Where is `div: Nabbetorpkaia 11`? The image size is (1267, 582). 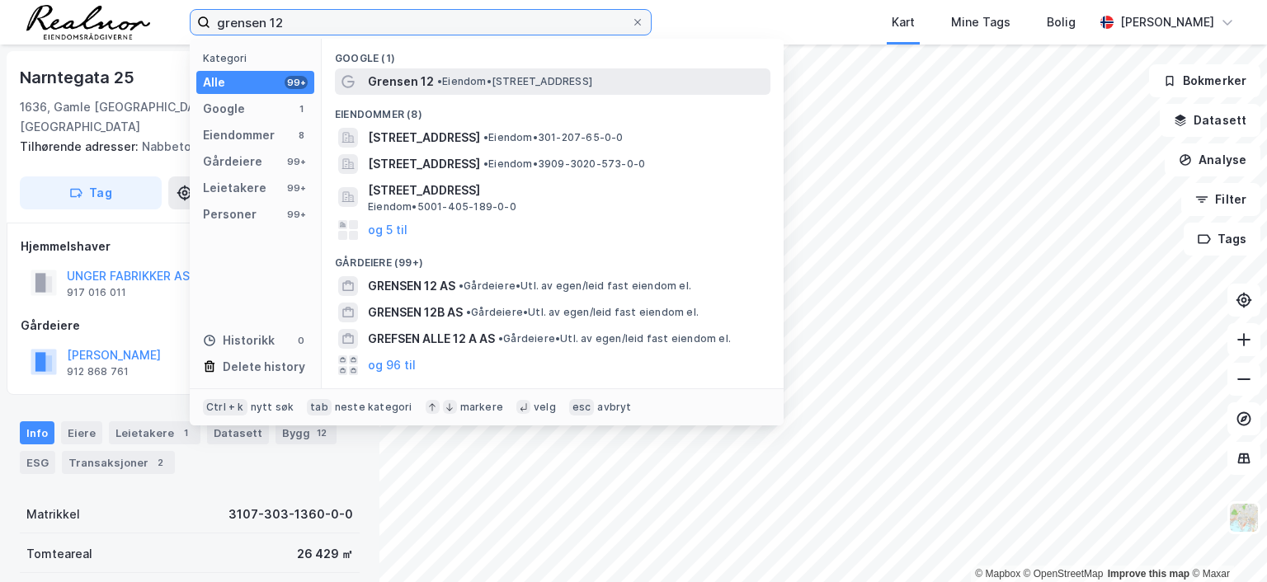
div: Nabbetorpkaia 11 is located at coordinates (183, 147).